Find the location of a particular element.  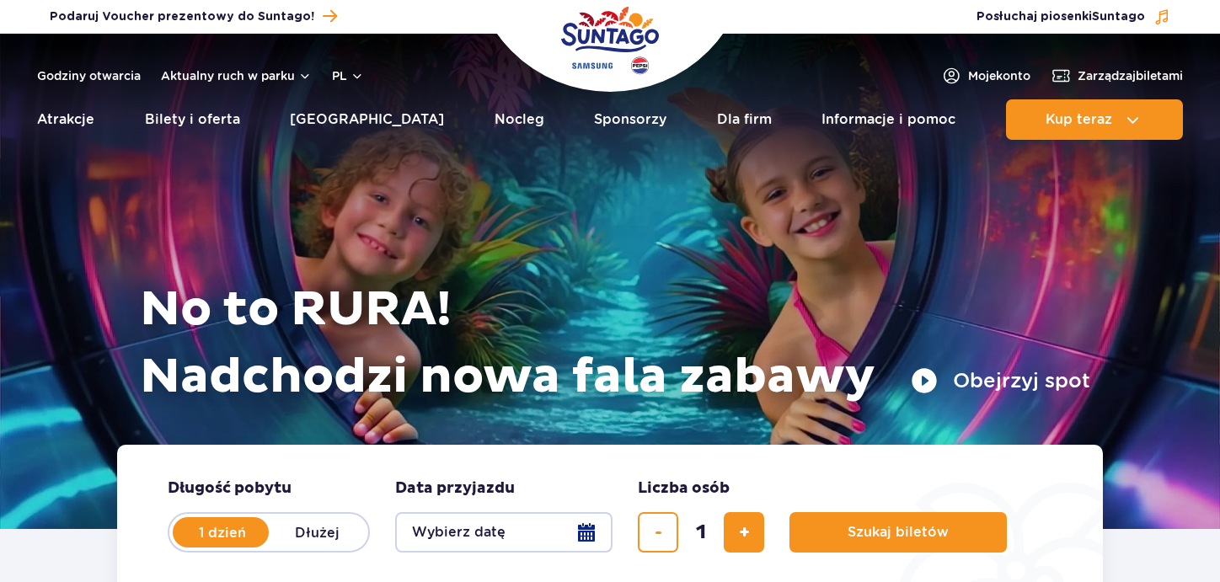

span: Data przyjazdu is located at coordinates (455, 489).